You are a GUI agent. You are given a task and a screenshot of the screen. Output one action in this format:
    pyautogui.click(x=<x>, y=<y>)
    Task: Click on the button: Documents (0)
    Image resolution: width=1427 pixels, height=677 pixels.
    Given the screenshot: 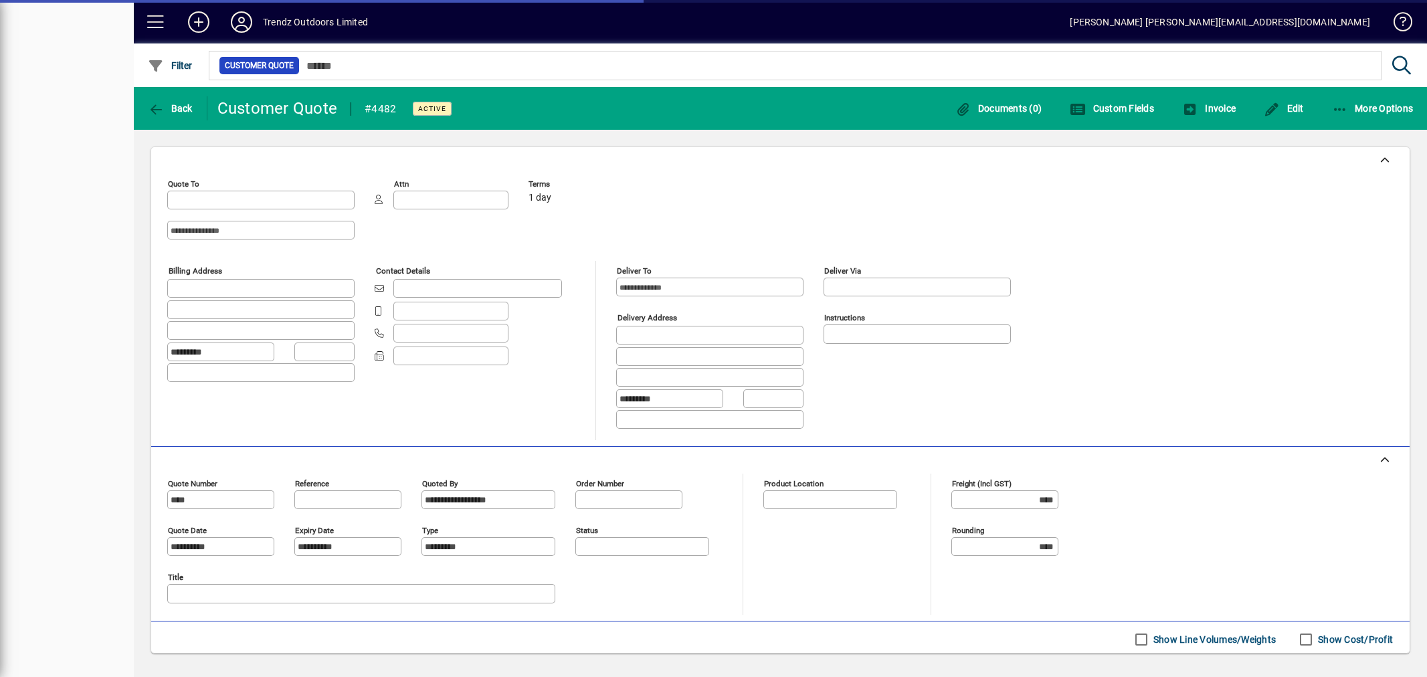 What is the action you would take?
    pyautogui.click(x=998, y=108)
    